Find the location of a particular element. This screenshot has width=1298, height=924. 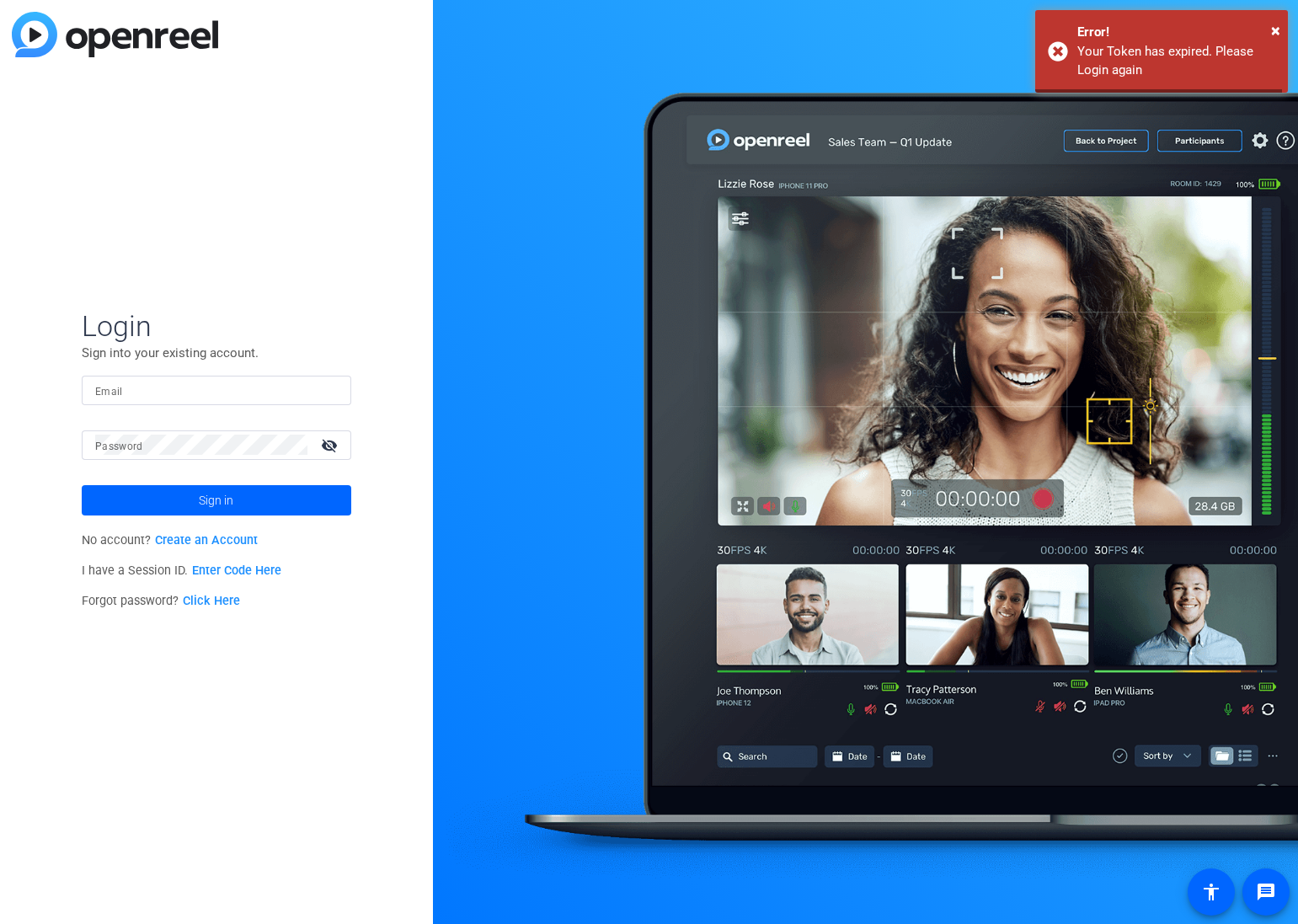

mat-icon: accessibility is located at coordinates (1212, 892).